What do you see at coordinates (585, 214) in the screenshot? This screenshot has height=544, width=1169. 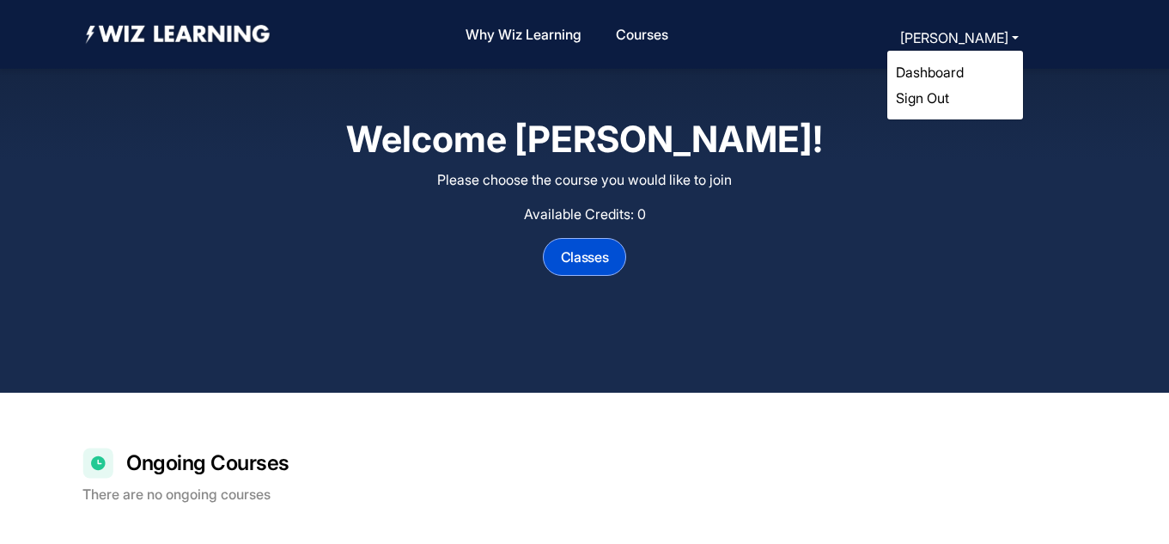 I see `p: Available Credits: 0` at bounding box center [585, 214].